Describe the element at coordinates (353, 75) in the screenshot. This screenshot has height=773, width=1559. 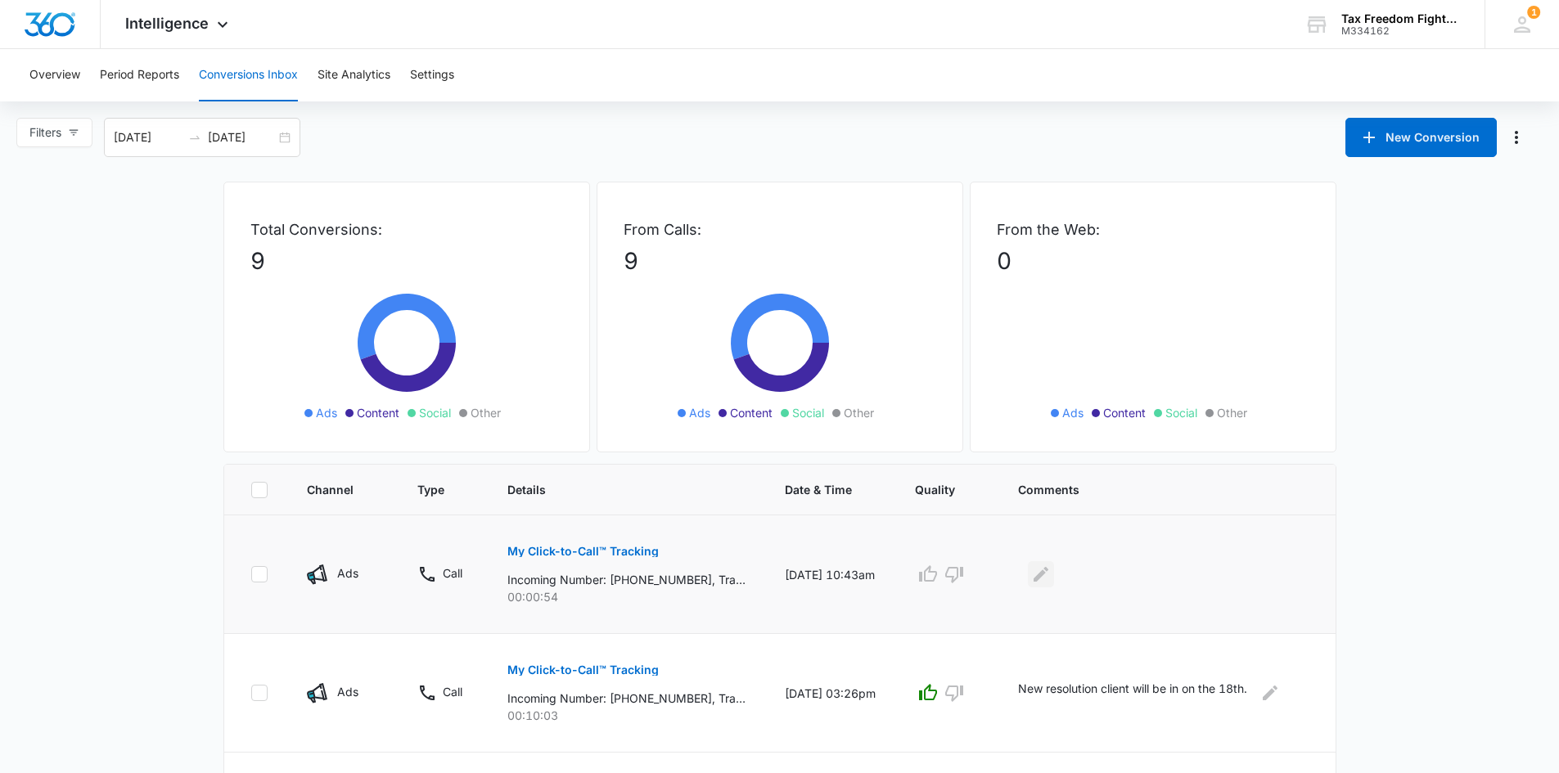
I see `button: Site Analytics` at that location.